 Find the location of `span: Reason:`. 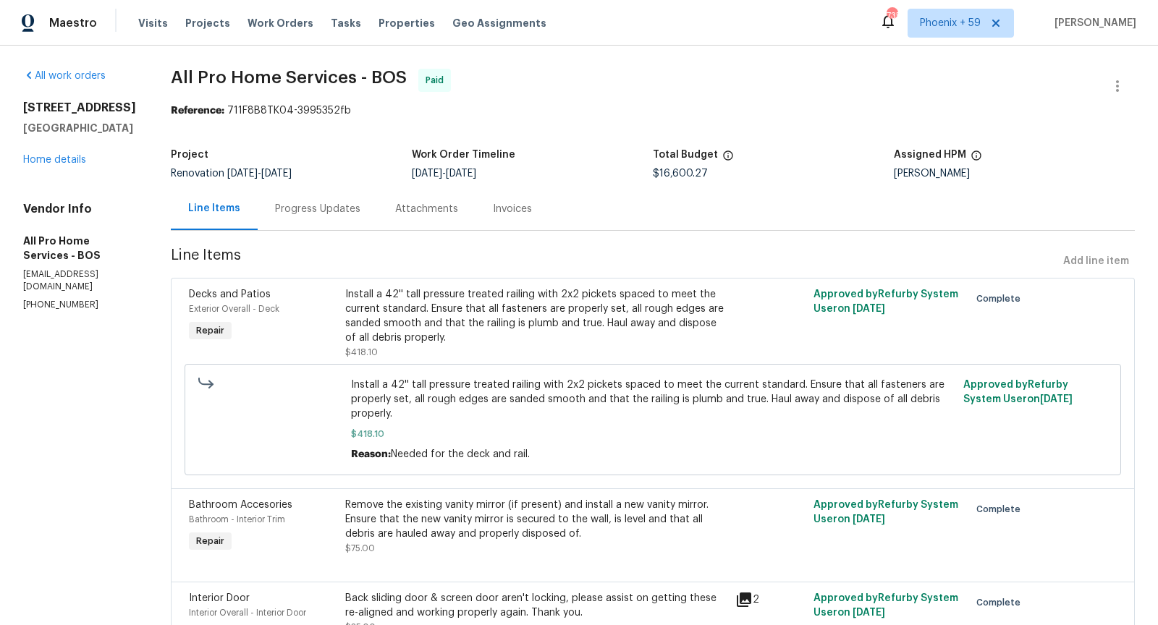

span: Reason: is located at coordinates (370, 454).